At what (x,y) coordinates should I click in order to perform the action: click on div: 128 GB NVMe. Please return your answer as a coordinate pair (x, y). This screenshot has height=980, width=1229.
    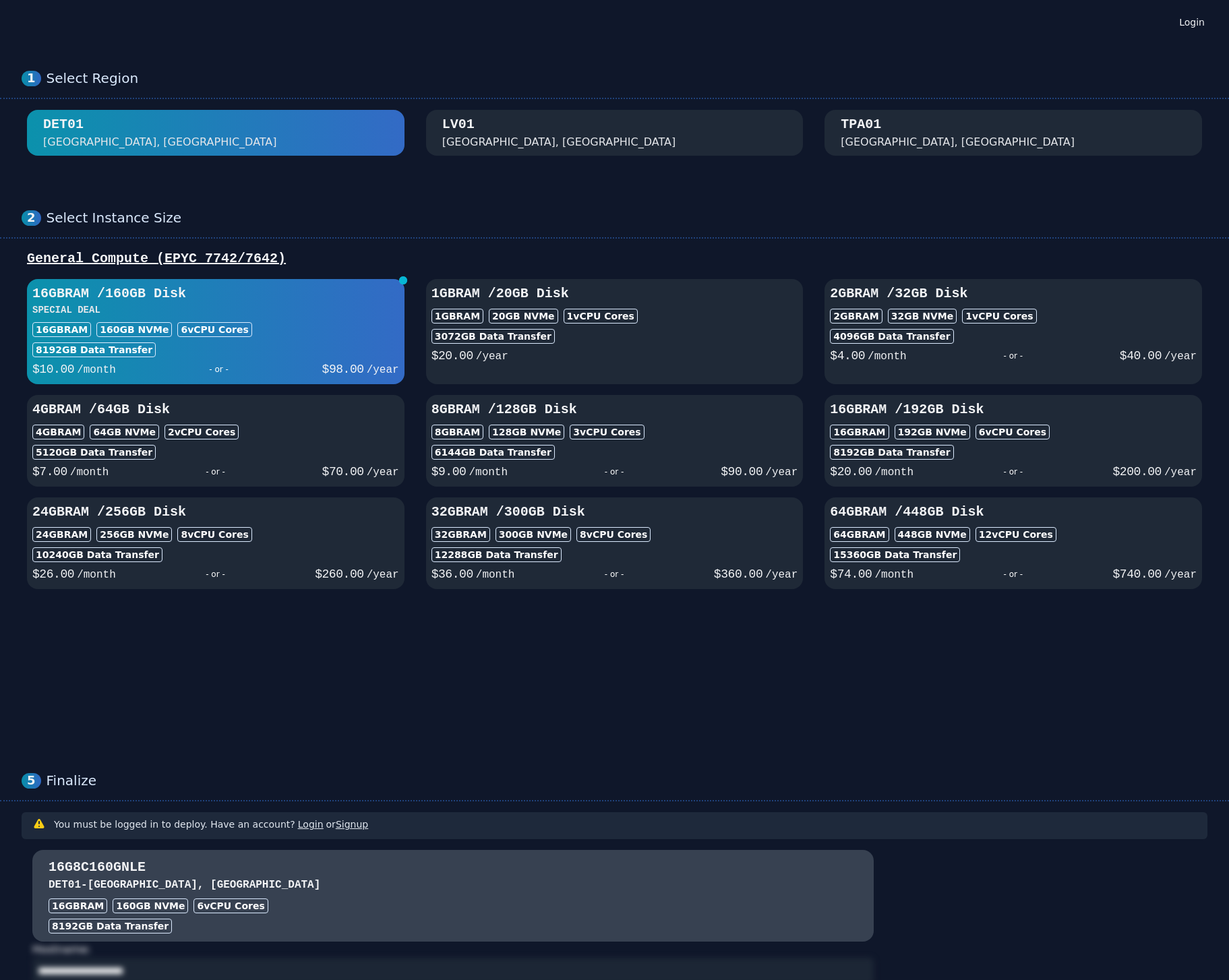
    Looking at the image, I should click on (527, 432).